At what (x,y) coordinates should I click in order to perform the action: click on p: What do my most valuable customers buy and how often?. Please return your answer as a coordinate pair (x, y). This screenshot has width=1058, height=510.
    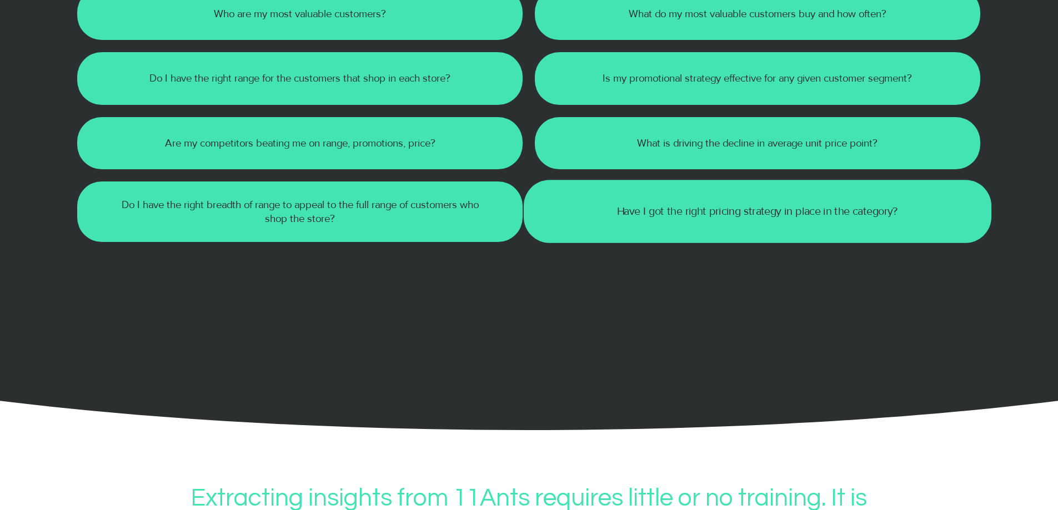
    Looking at the image, I should click on (757, 14).